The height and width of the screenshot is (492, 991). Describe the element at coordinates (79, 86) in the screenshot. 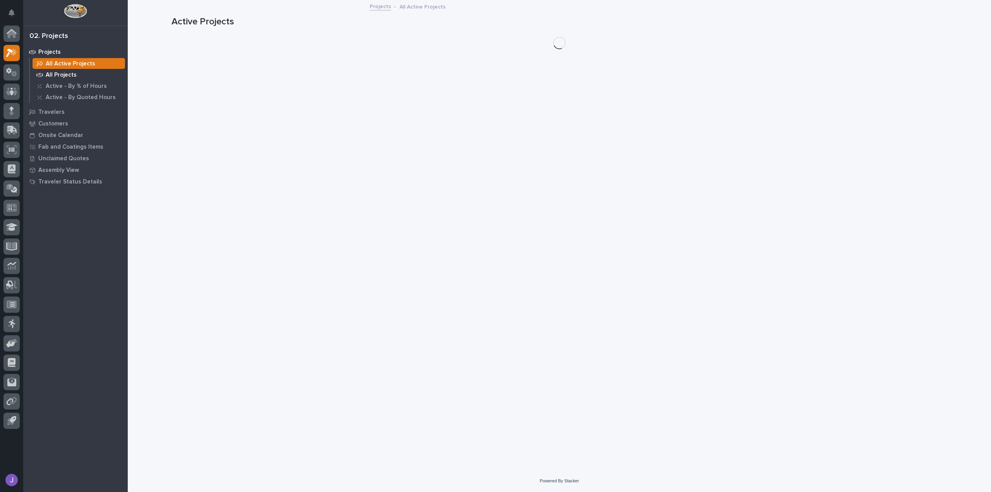

I see `a: Active - By % of Hours` at that location.